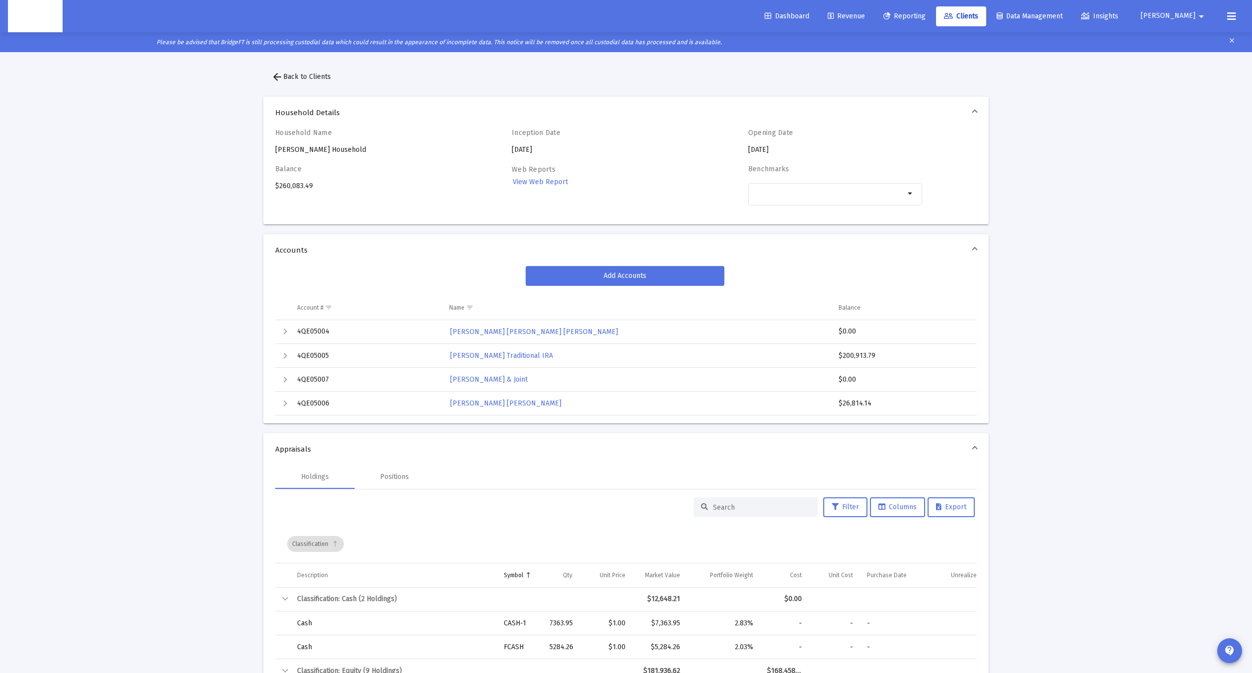  Describe the element at coordinates (961, 16) in the screenshot. I see `span: Clients` at that location.